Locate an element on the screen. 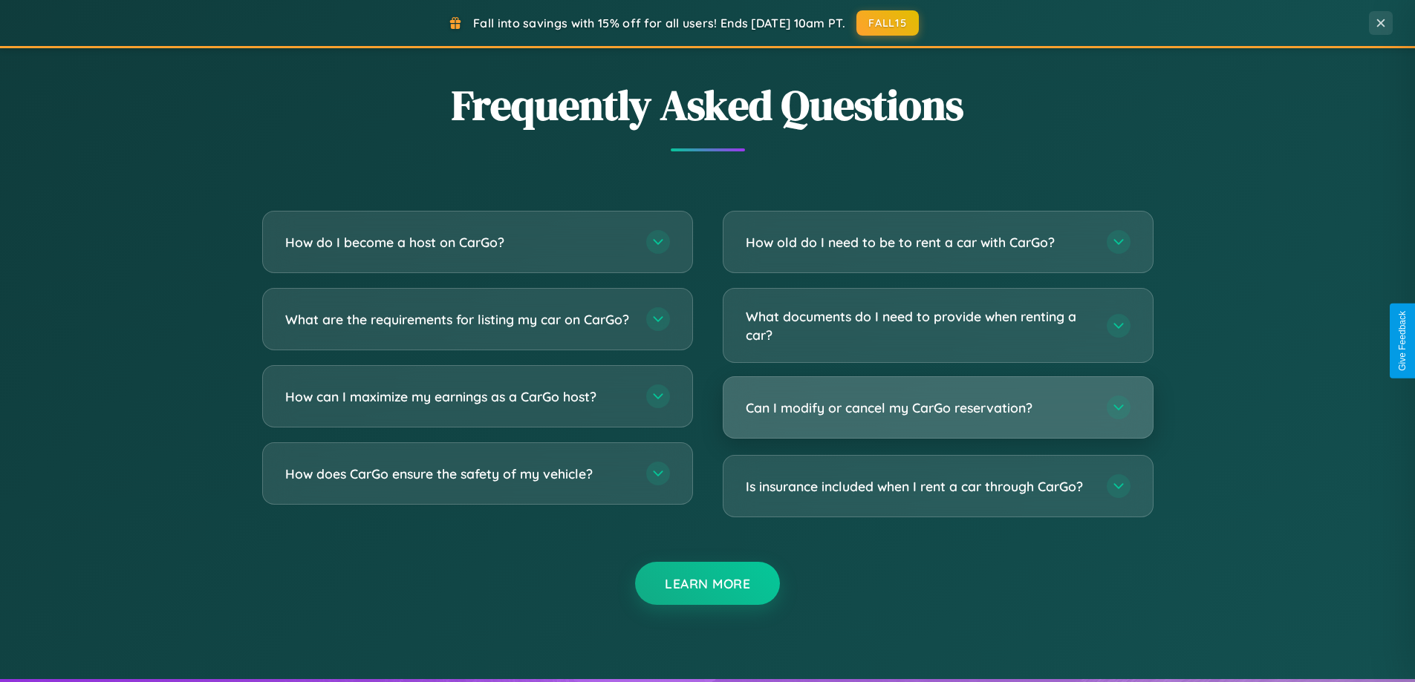  h3: How old do I need to be to rent a car with CarGo? is located at coordinates (919, 242).